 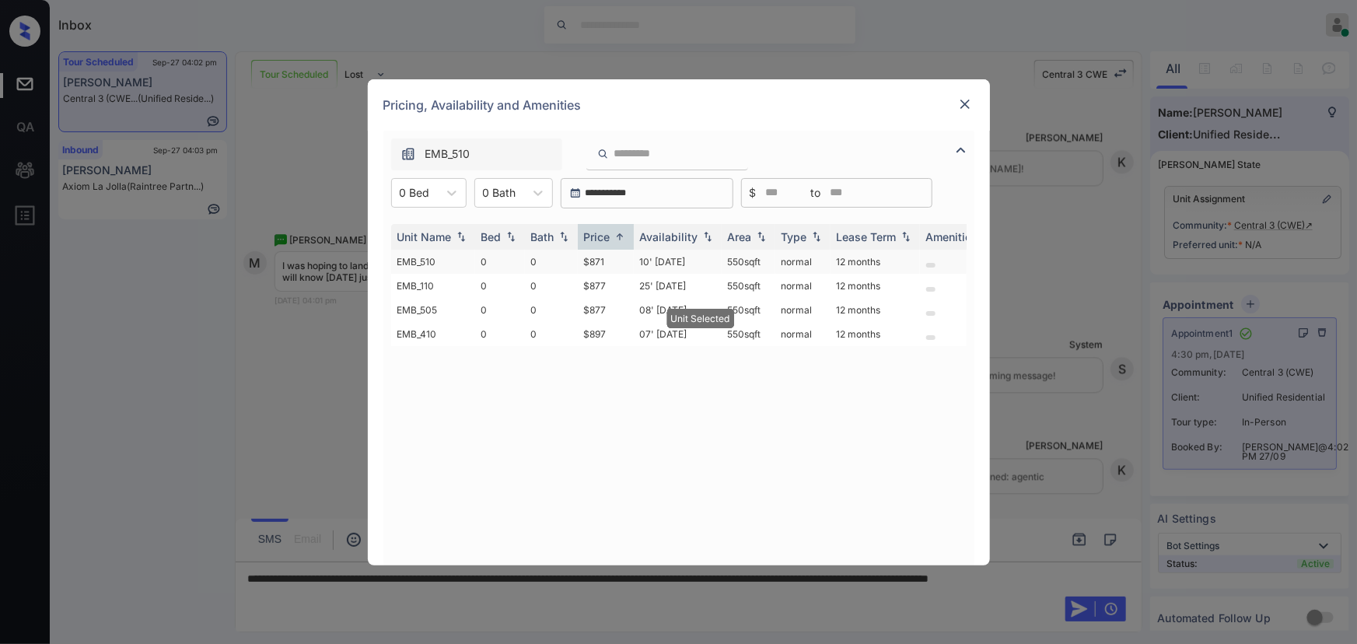 I want to click on span: EMB_510, so click(x=448, y=154).